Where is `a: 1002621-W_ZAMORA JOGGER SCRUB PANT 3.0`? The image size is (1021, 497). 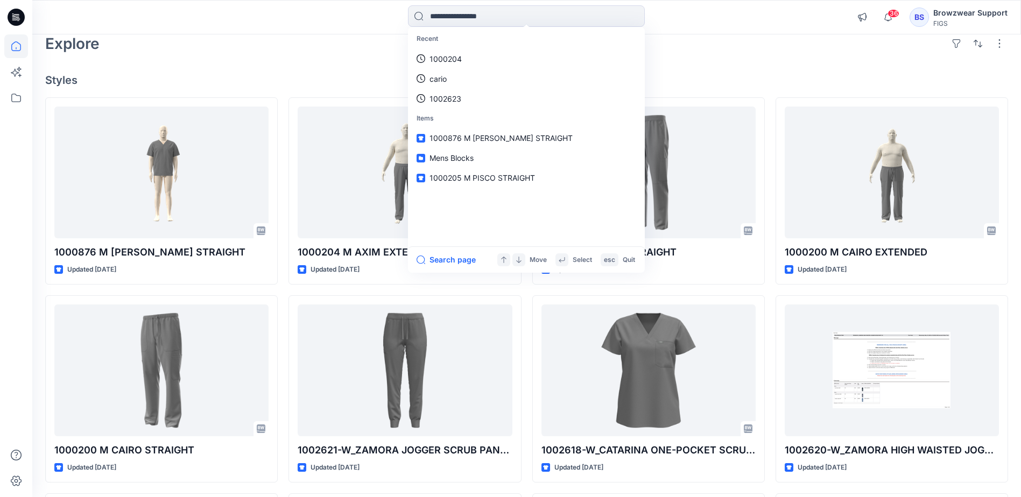 a: 1002621-W_ZAMORA JOGGER SCRUB PANT 3.0 is located at coordinates (405, 370).